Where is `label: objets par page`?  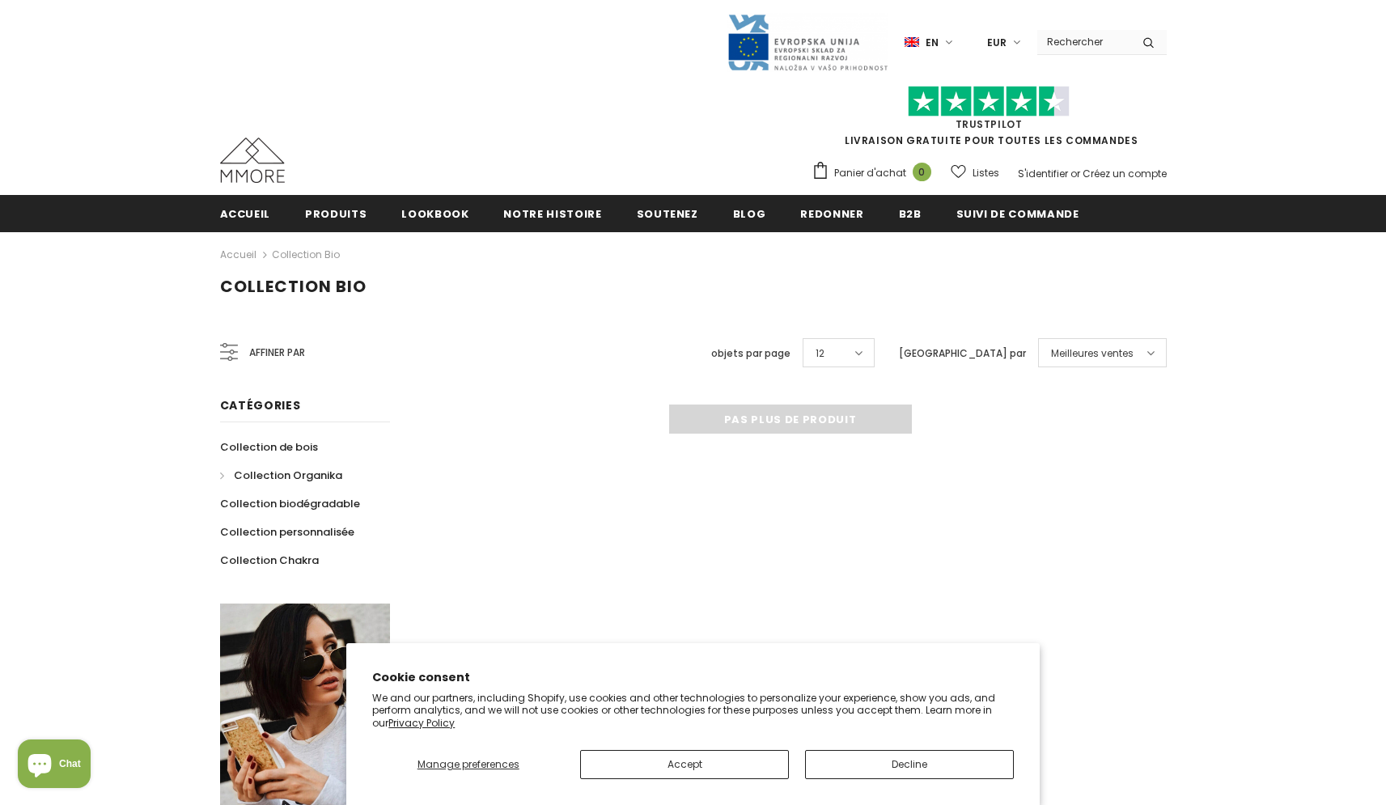 label: objets par page is located at coordinates (751, 354).